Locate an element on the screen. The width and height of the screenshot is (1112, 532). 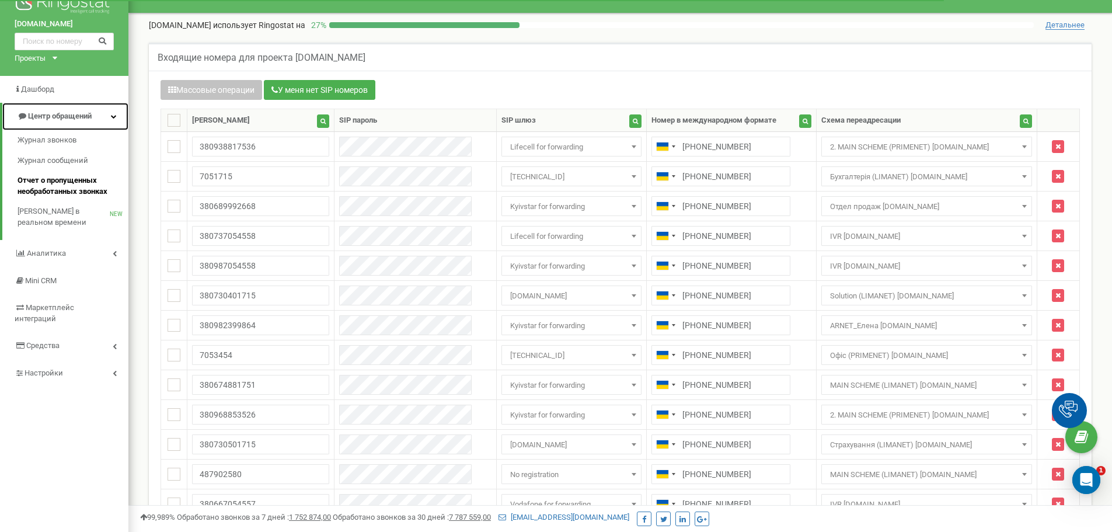
span: Настройки is located at coordinates (44, 372).